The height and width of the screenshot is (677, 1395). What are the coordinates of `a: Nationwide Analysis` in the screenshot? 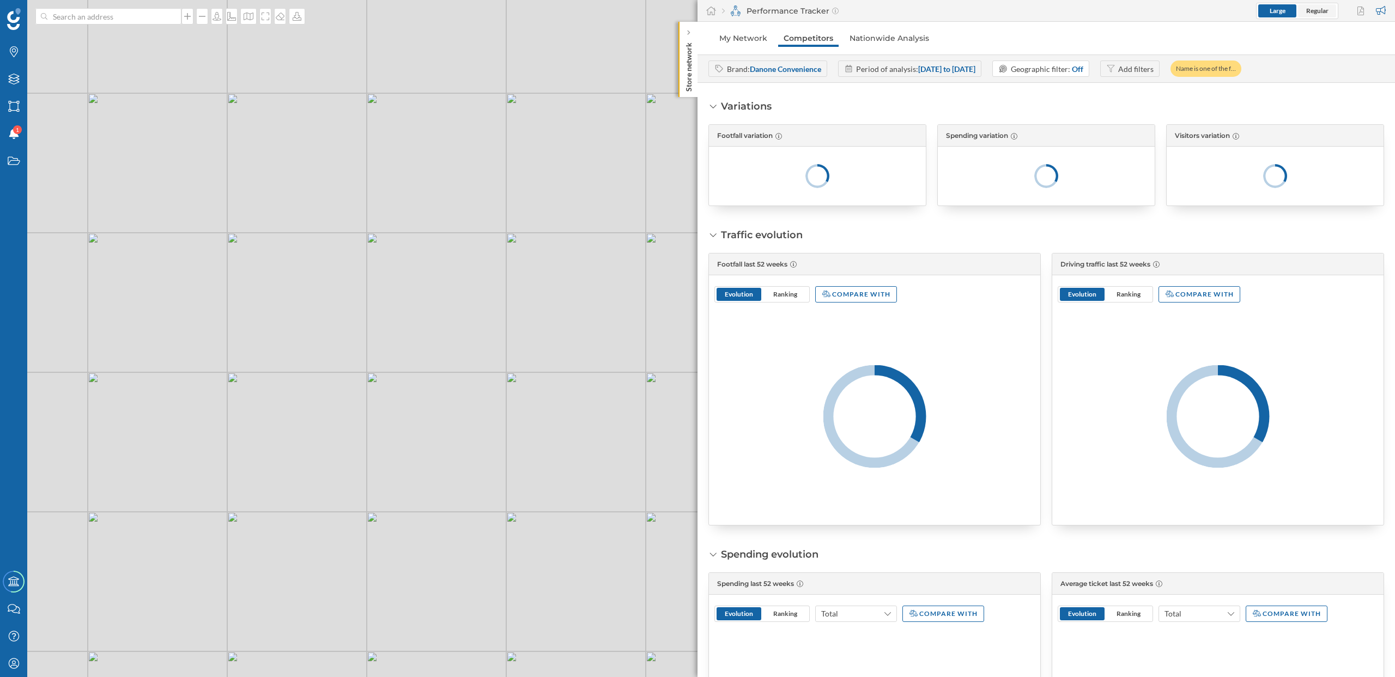 It's located at (889, 38).